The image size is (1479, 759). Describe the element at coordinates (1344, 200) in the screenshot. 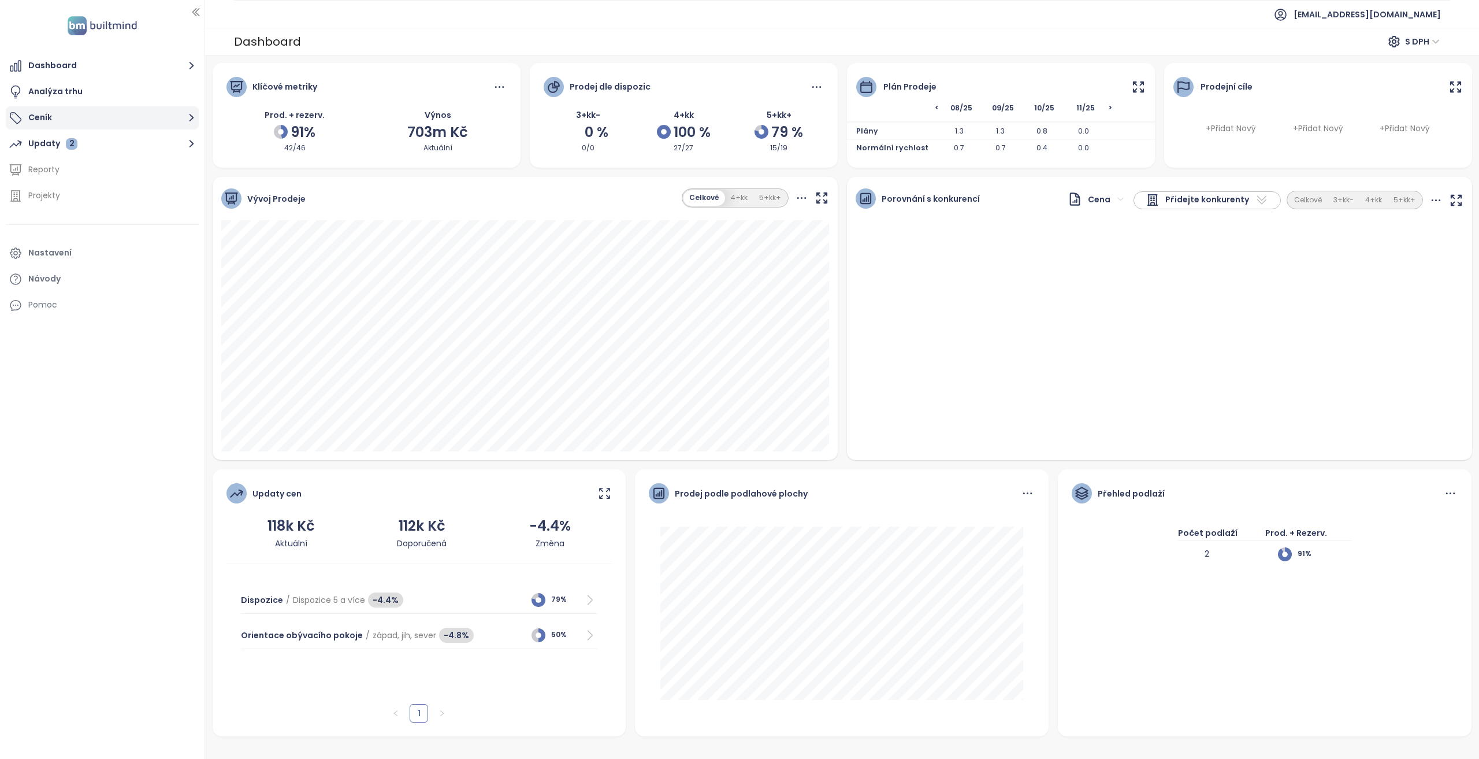

I see `button: 3+kk-` at that location.